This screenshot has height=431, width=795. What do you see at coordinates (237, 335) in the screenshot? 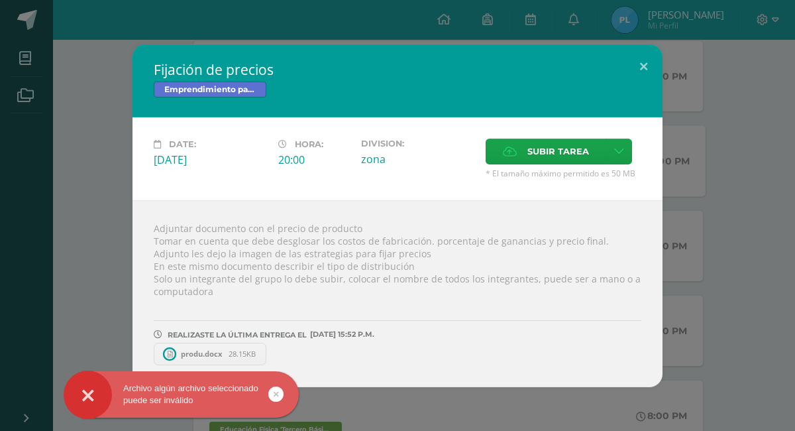
I see `span: REALIZASTE LA ÚLTIMA ENTREGA EL` at bounding box center [237, 335].